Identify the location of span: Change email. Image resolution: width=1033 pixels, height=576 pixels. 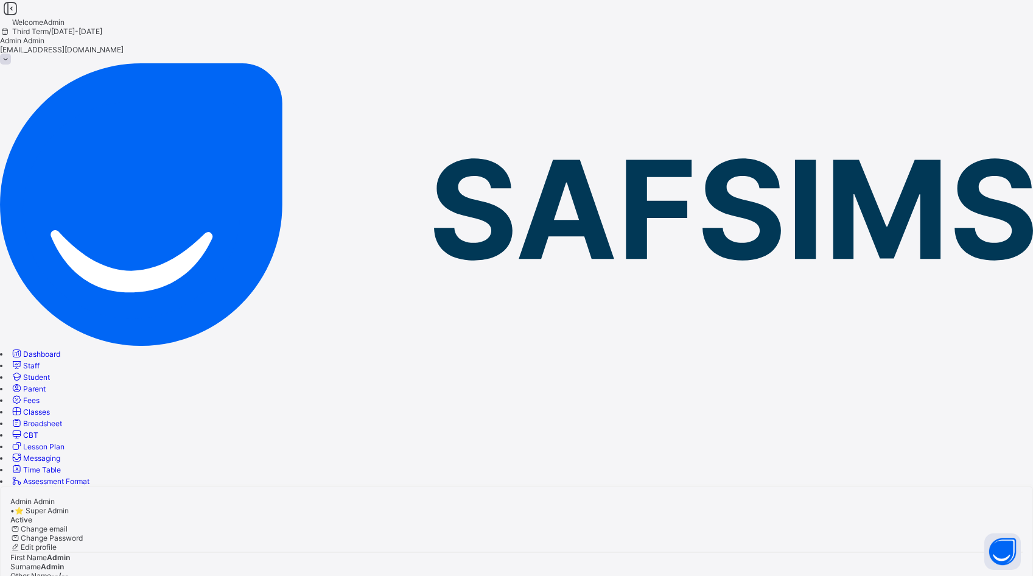
(44, 528).